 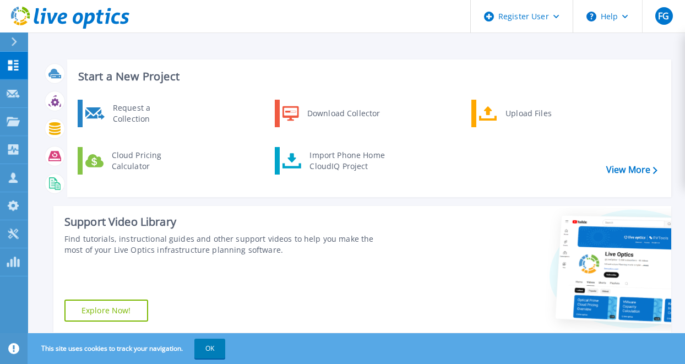 I want to click on a: Explore Now!, so click(x=106, y=310).